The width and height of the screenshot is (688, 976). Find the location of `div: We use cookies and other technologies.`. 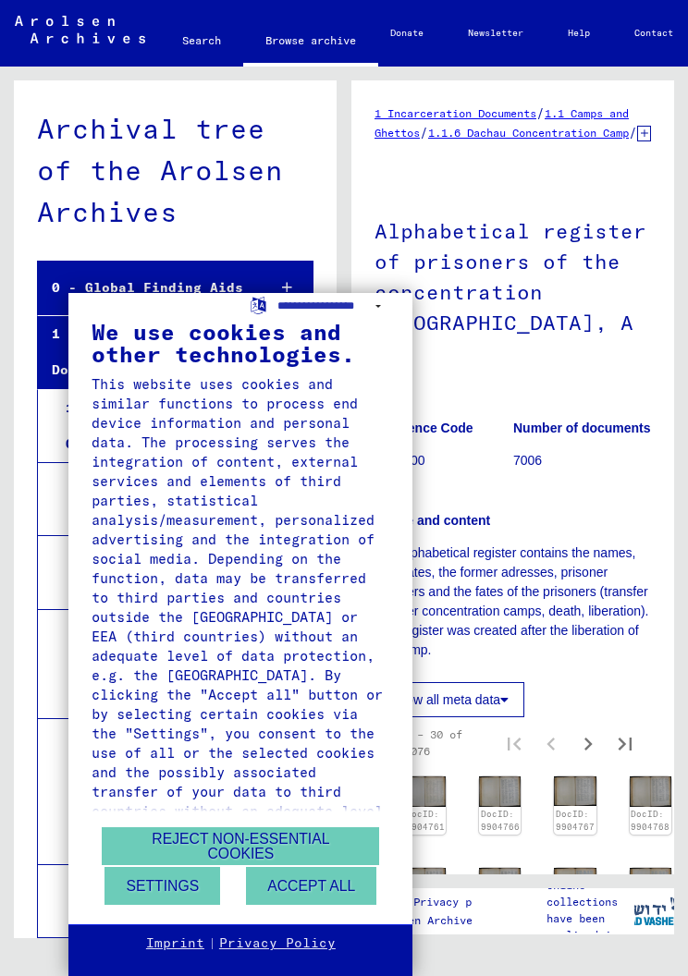

div: We use cookies and other technologies. is located at coordinates (240, 343).